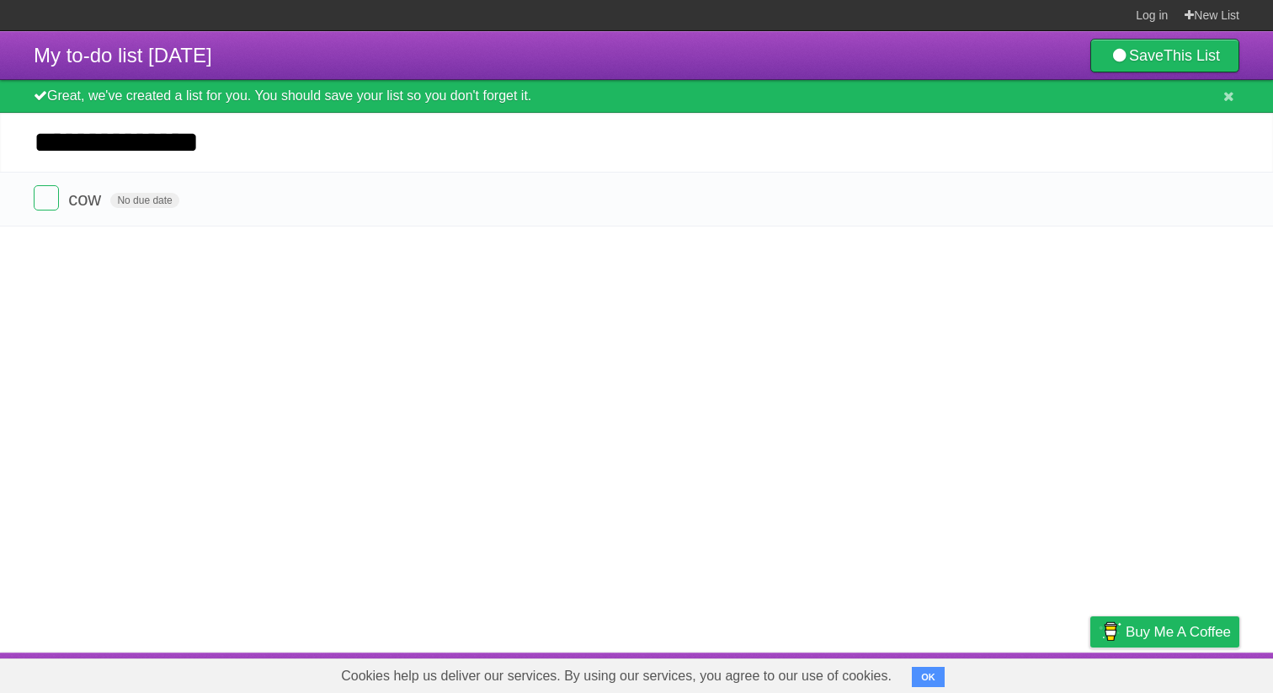 This screenshot has width=1273, height=693. What do you see at coordinates (1164, 631) in the screenshot?
I see `a: Buy me a coffee` at bounding box center [1164, 631].